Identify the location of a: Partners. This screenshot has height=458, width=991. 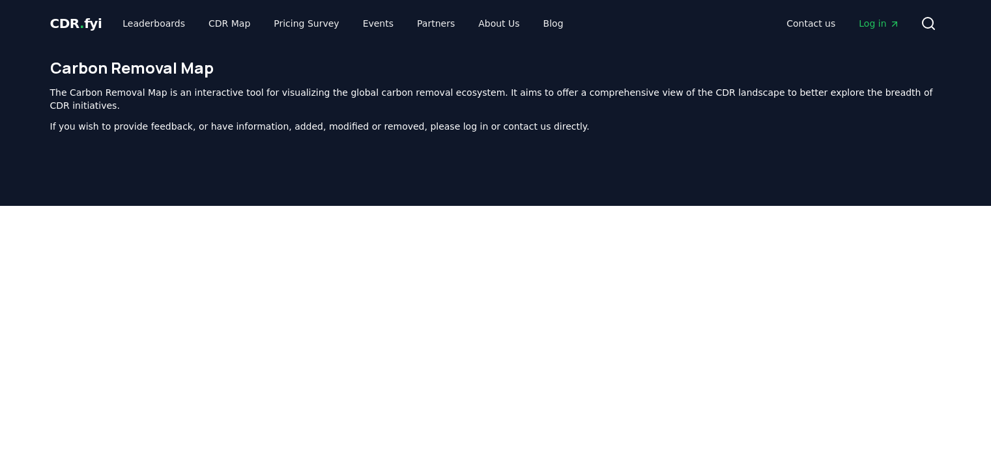
(436, 23).